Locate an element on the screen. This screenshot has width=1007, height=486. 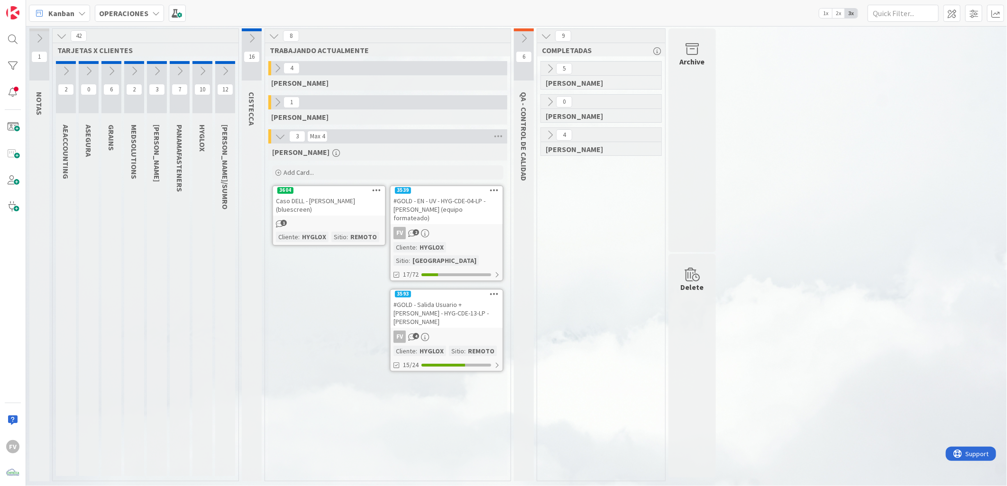
img: avatar is located at coordinates (13, 473).